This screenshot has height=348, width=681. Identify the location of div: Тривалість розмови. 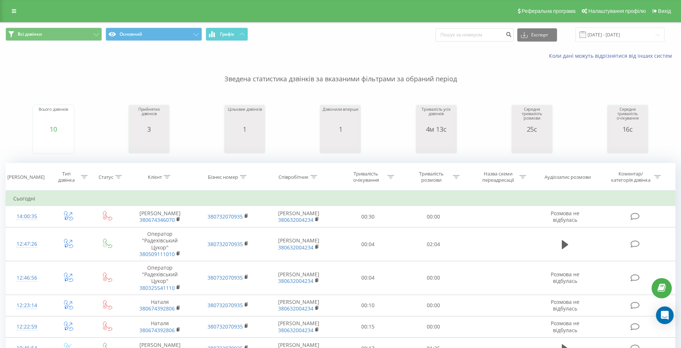
(431, 177).